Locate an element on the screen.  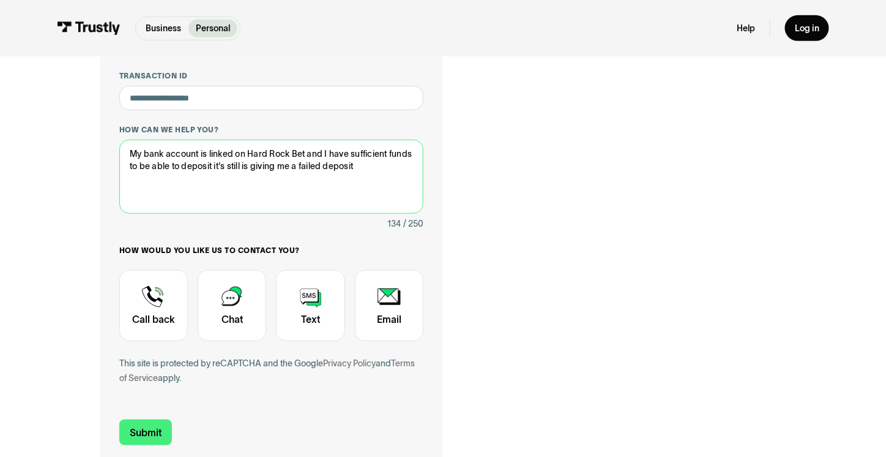
a: Help is located at coordinates (746, 28).